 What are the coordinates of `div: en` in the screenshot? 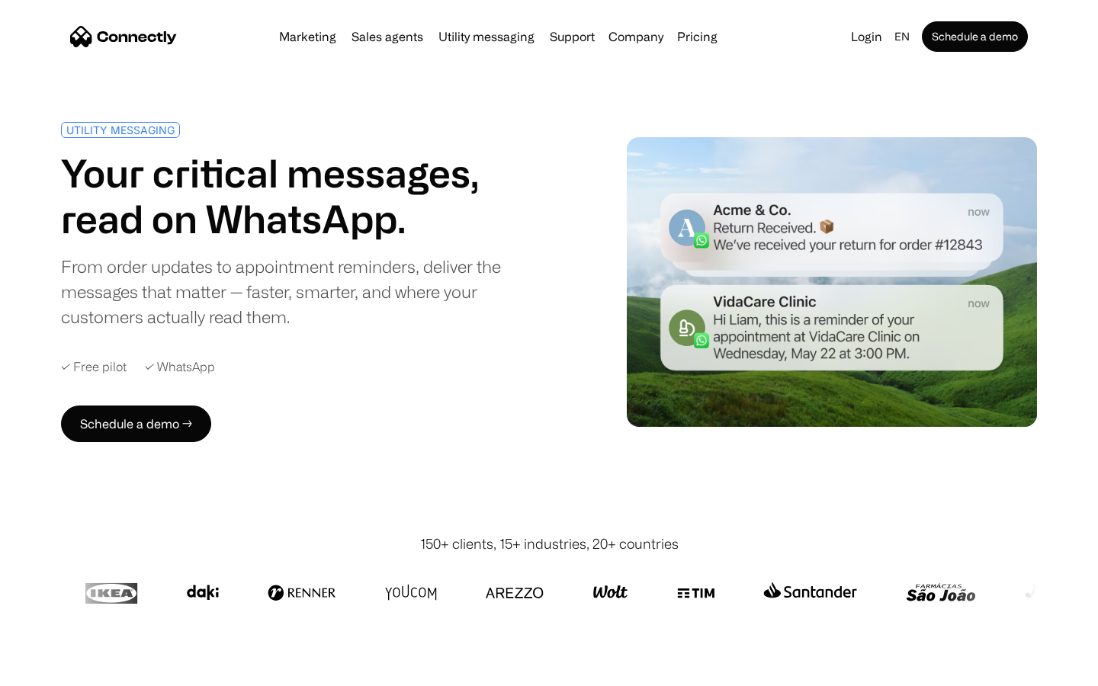 It's located at (902, 37).